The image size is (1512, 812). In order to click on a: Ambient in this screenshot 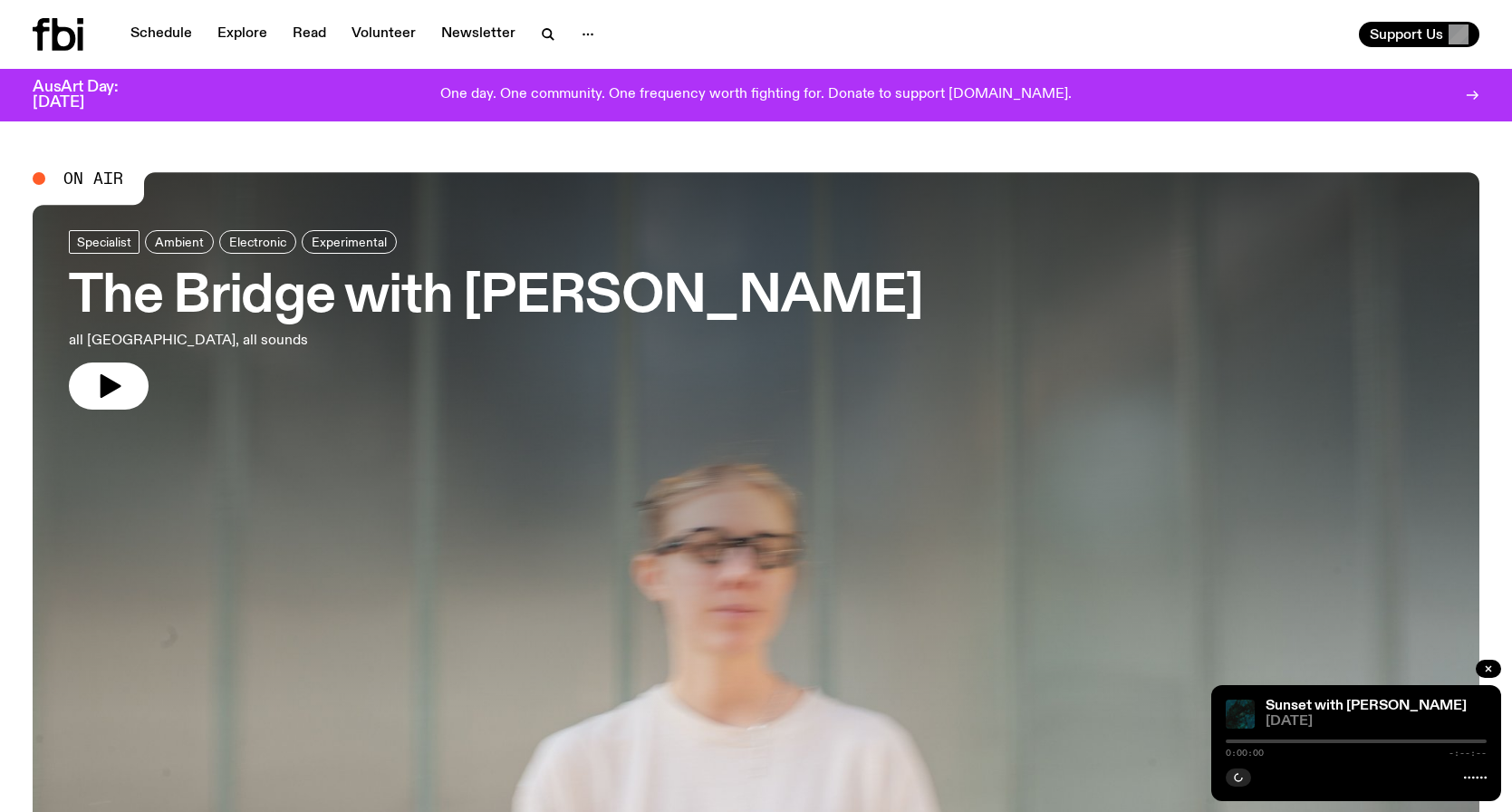, I will do `click(180, 242)`.